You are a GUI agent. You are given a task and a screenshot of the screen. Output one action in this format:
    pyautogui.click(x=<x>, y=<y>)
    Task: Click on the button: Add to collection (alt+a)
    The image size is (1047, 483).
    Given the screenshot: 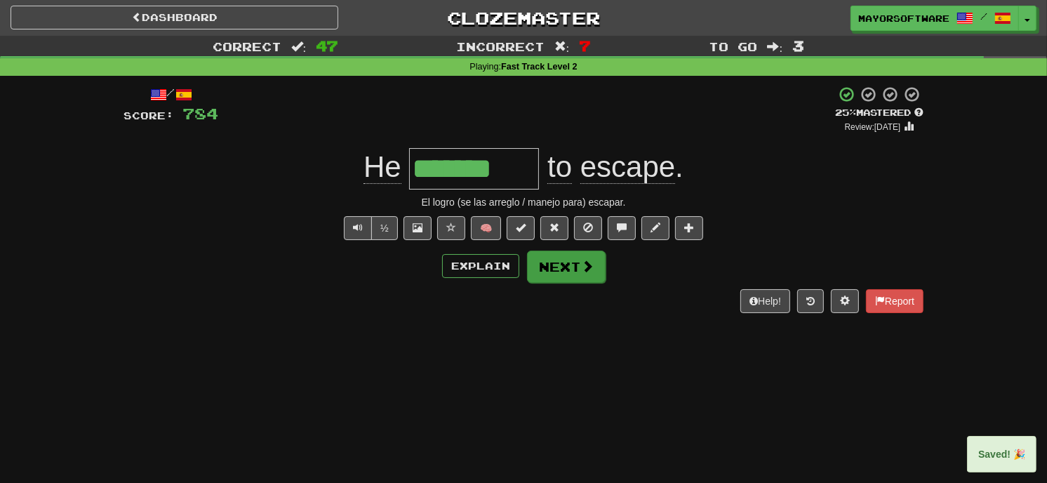 What is the action you would take?
    pyautogui.click(x=689, y=228)
    